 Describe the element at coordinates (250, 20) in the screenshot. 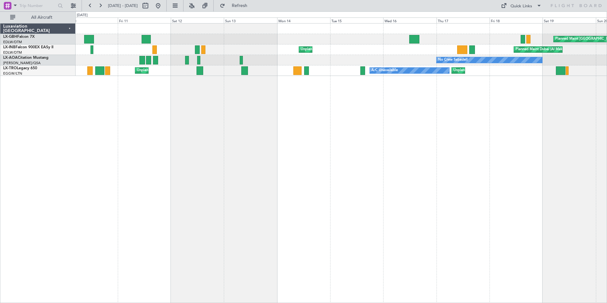

I see `div: Sun 13` at that location.